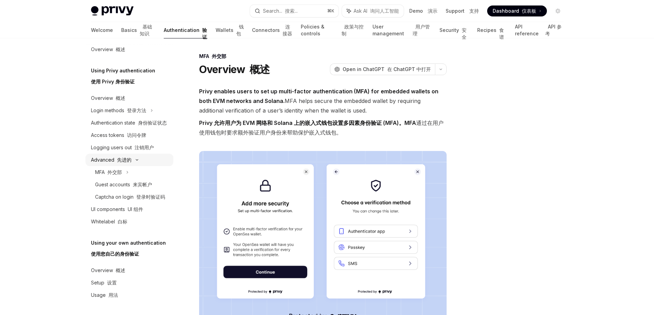  I want to click on a: Authentication 验证, so click(185, 30).